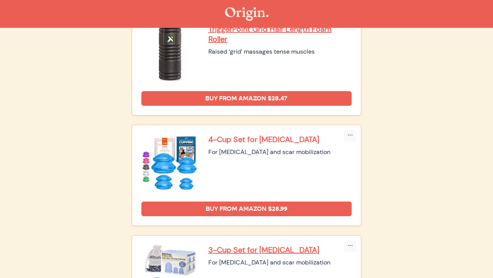 The width and height of the screenshot is (493, 278). I want to click on a: TriggerPoint Grid Half Length Foam Roller, so click(280, 34).